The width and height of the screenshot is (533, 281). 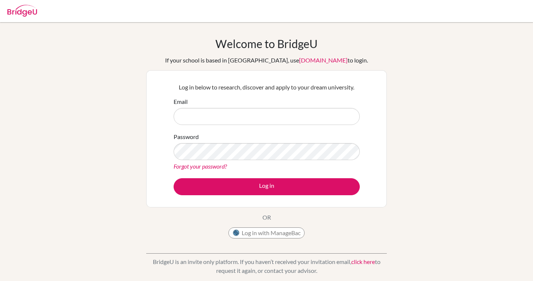 What do you see at coordinates (363, 262) in the screenshot?
I see `a: click here` at bounding box center [363, 262].